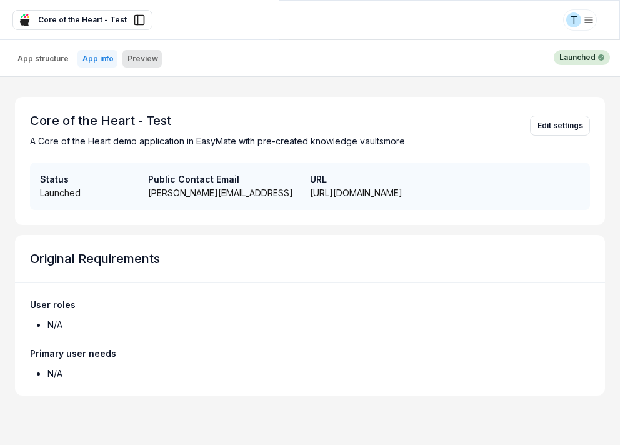  Describe the element at coordinates (229, 179) in the screenshot. I see `p: Public Contact Email` at that location.